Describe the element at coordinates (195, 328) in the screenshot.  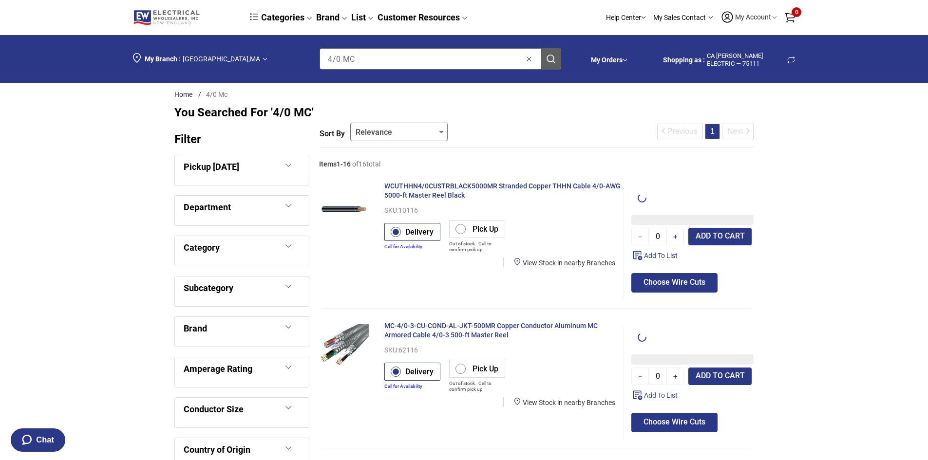
I see `span: Brand` at that location.